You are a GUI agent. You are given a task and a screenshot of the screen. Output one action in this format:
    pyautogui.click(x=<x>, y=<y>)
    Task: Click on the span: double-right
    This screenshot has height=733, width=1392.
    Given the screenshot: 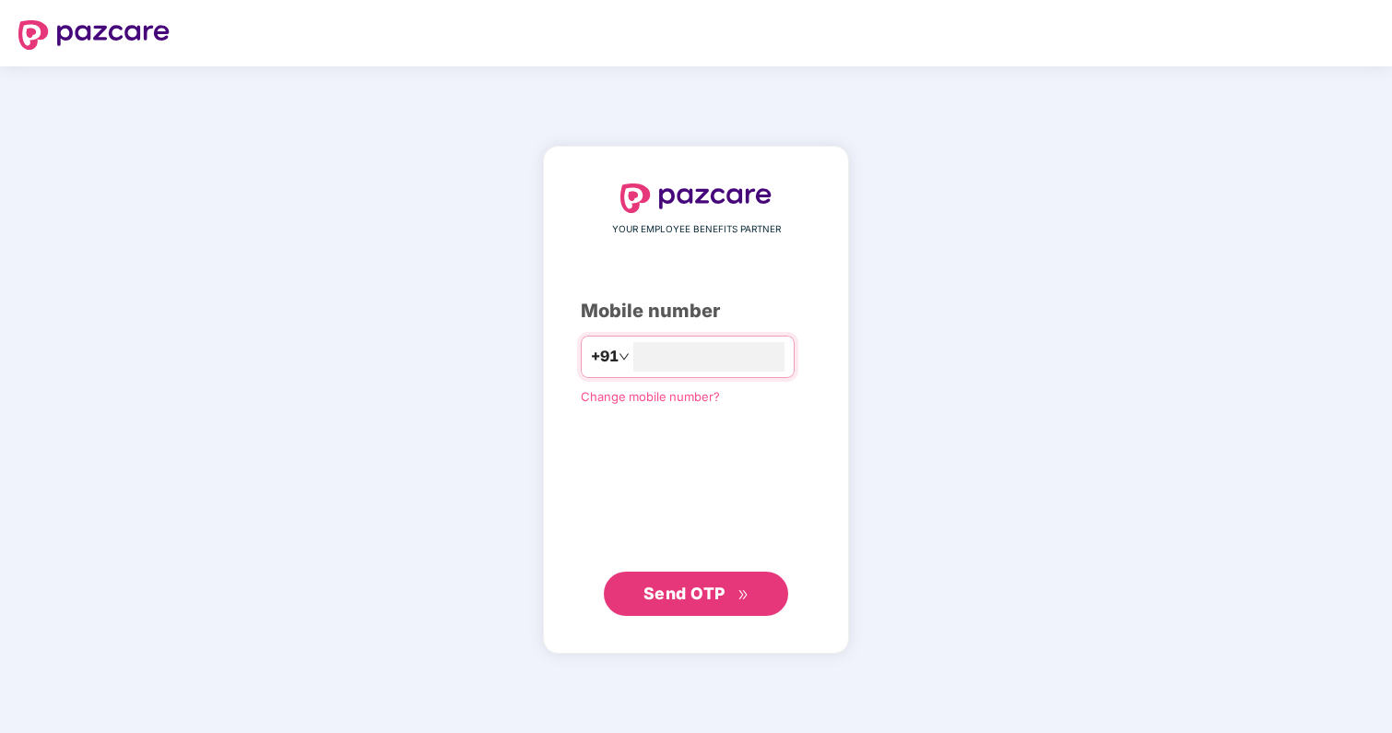 What is the action you would take?
    pyautogui.click(x=743, y=595)
    